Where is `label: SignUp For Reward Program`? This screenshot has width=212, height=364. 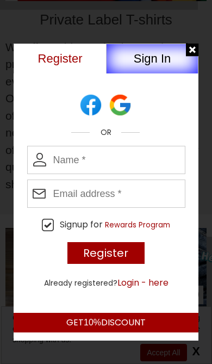
label: SignUp For Reward Program is located at coordinates (113, 225).